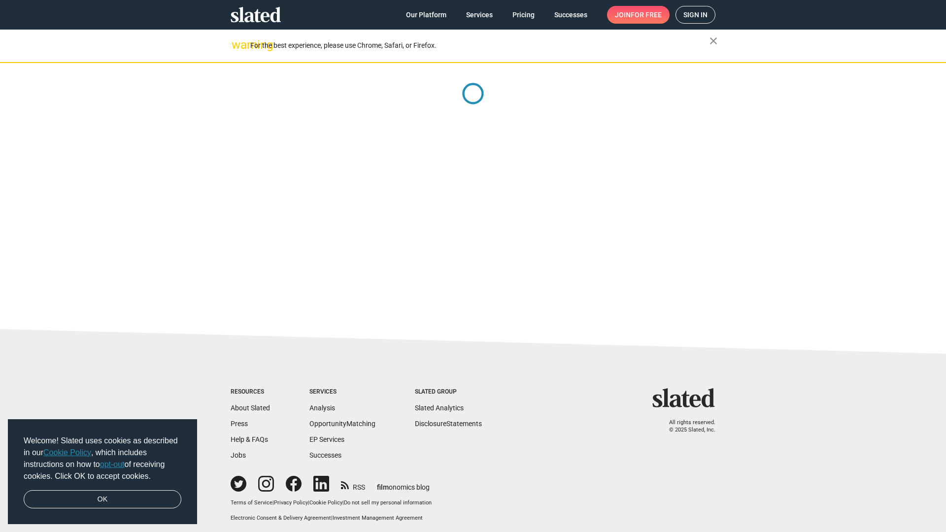 The width and height of the screenshot is (946, 532). What do you see at coordinates (343, 392) in the screenshot?
I see `div: Services` at bounding box center [343, 392].